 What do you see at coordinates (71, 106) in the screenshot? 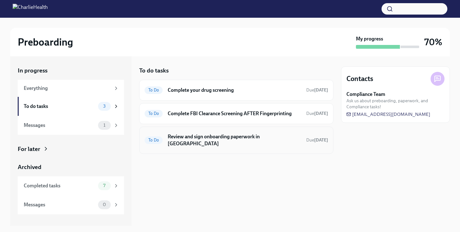
I see `a: To do tasks3` at bounding box center [71, 106].